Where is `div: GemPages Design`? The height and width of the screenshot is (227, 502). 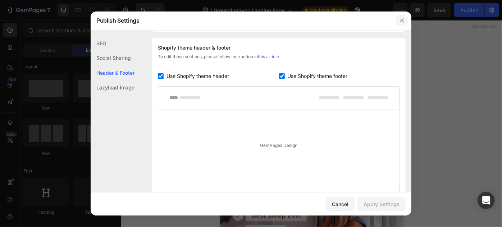
div: GemPages Design is located at coordinates (279, 146).